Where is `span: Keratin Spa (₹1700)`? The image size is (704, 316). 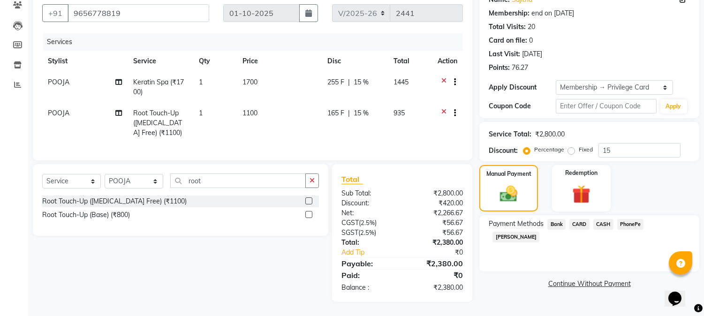
span: Keratin Spa (₹1700) is located at coordinates (159, 87).